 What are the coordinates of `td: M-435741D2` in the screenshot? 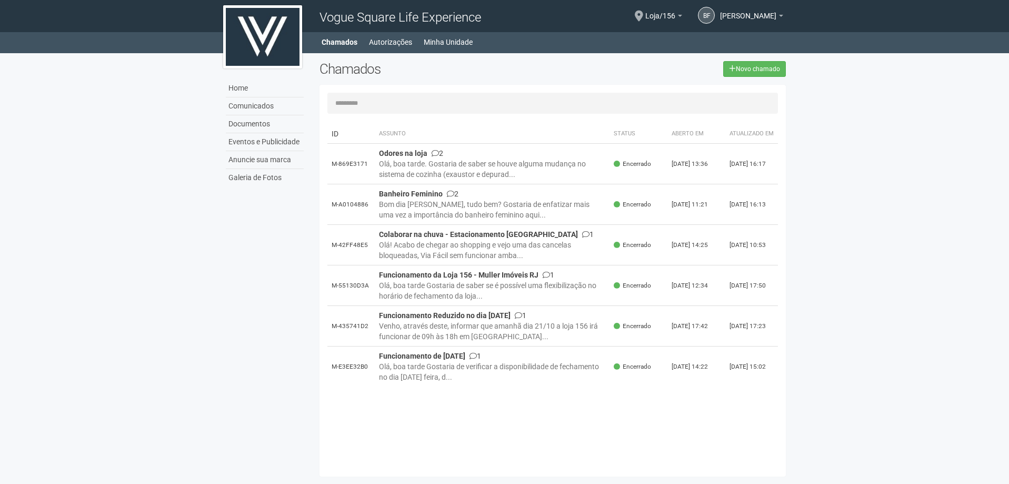 It's located at (351, 326).